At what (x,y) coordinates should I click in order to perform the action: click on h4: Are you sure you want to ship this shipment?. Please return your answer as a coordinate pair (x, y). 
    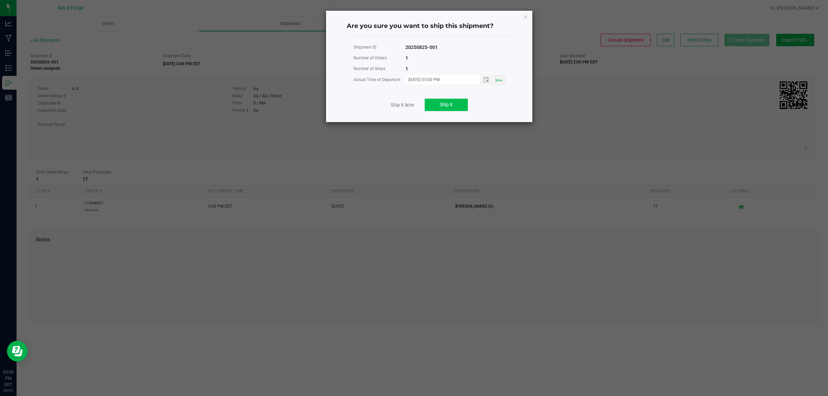
    Looking at the image, I should click on (429, 26).